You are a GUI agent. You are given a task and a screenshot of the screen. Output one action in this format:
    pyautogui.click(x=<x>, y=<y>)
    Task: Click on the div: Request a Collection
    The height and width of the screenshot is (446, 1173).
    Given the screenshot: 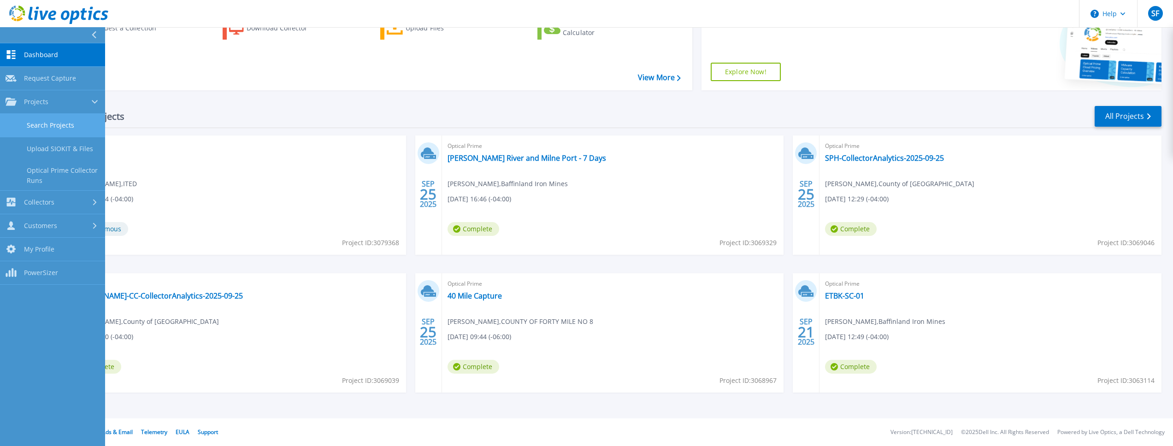 What is the action you would take?
    pyautogui.click(x=129, y=28)
    